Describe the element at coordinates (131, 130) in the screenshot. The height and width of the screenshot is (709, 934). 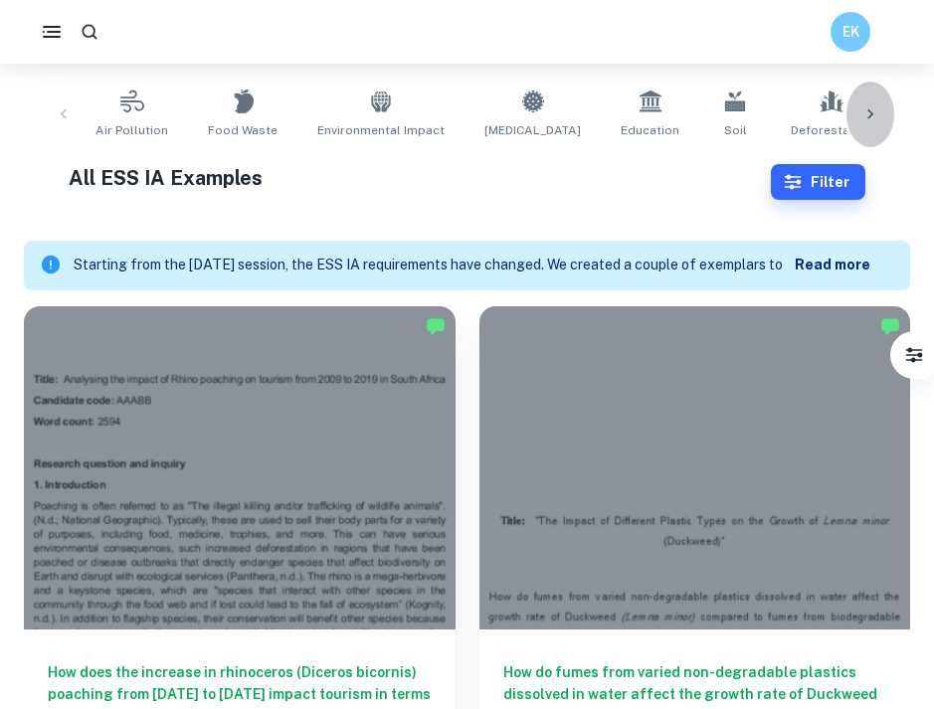
I see `span: Air Pollution` at that location.